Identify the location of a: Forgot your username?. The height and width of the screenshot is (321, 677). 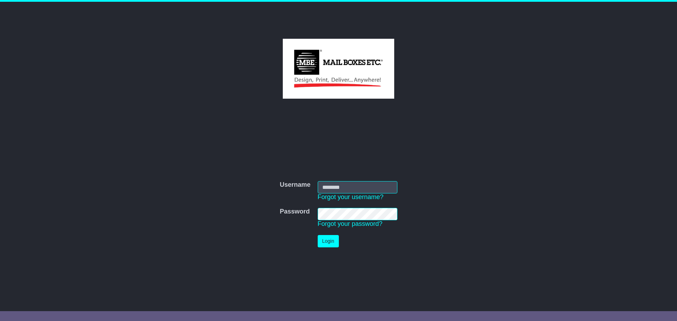
(351, 197).